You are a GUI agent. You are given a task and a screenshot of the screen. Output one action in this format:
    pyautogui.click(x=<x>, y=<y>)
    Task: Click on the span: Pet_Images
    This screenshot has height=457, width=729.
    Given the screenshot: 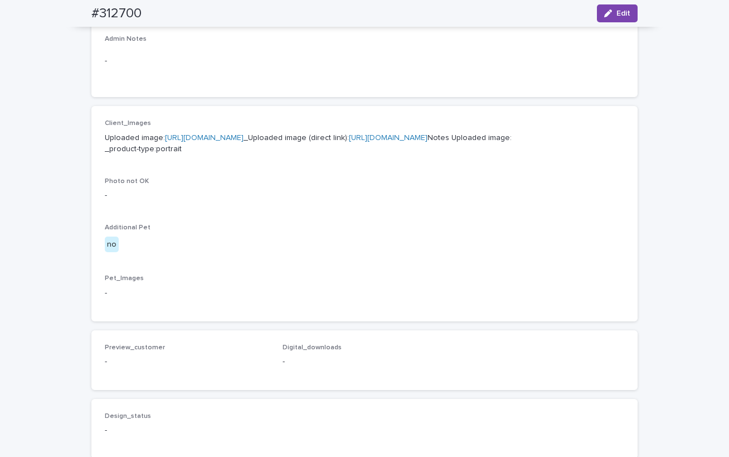 What is the action you would take?
    pyautogui.click(x=124, y=278)
    